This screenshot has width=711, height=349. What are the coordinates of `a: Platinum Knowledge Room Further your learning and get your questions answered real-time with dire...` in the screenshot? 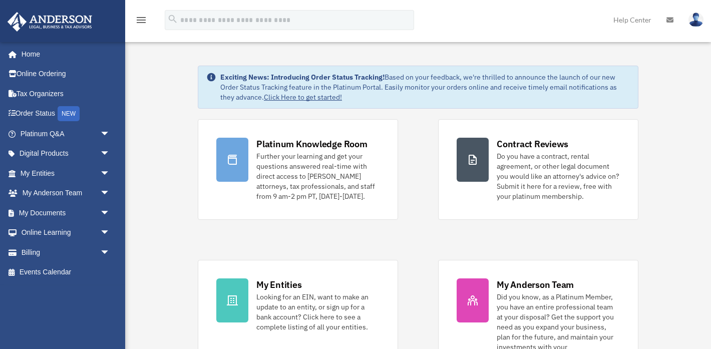 It's located at (298, 169).